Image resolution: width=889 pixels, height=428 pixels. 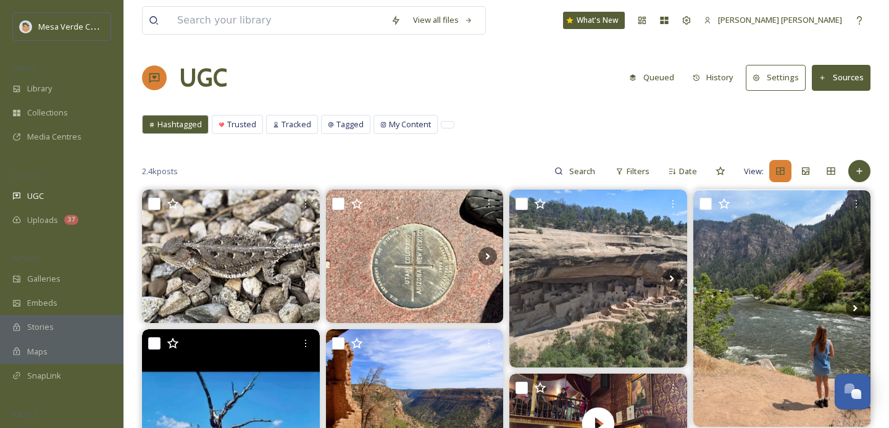 I want to click on img: MVC%20SnapSea%20logo%20%281%29.png, so click(x=26, y=27).